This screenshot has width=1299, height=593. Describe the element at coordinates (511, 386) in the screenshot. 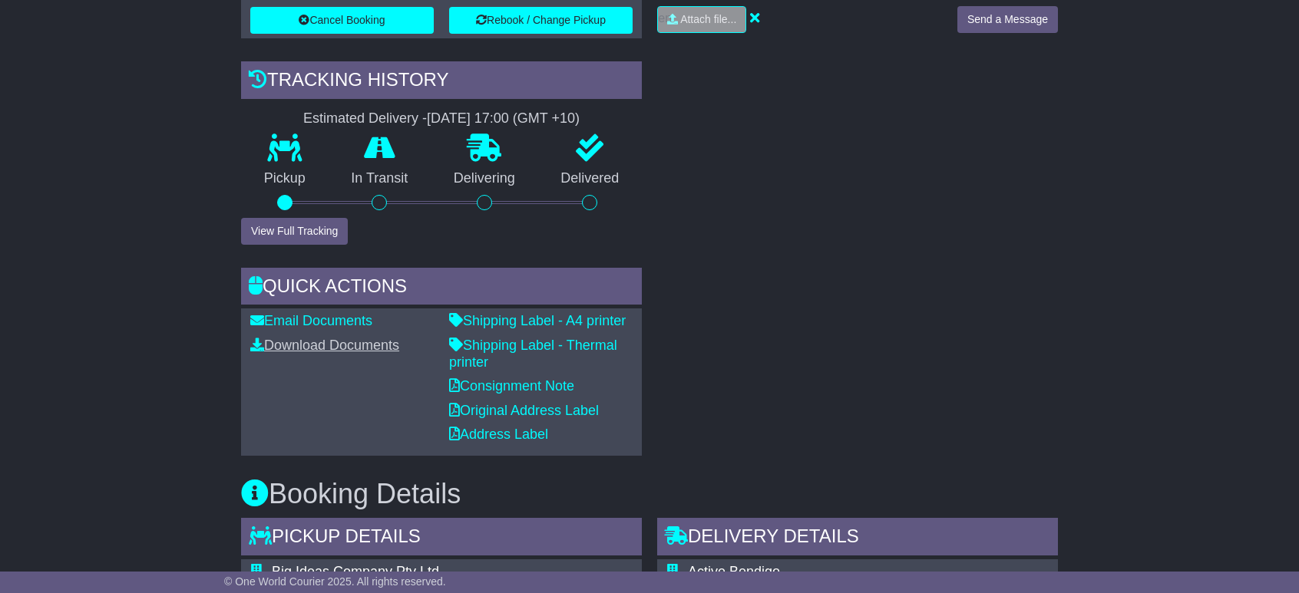

I see `a: Consignment Note` at that location.